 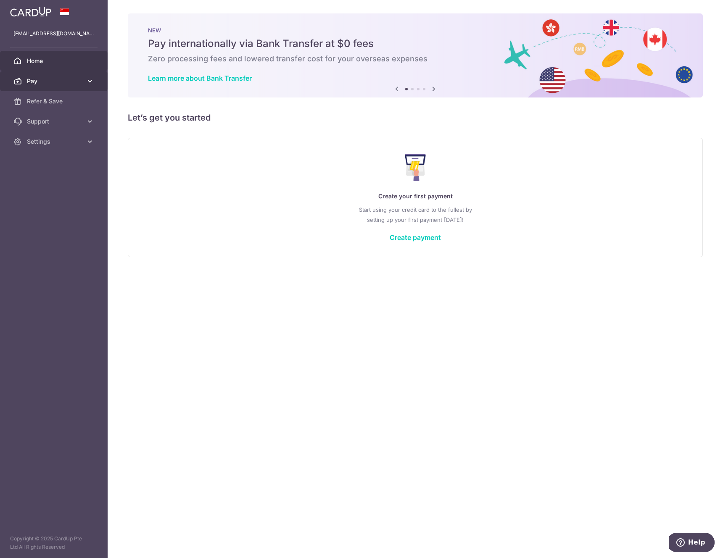 What do you see at coordinates (55, 122) in the screenshot?
I see `span: Support` at bounding box center [55, 122].